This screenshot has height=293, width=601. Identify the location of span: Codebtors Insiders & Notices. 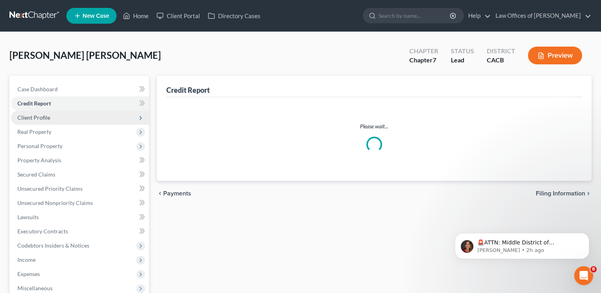
(53, 245).